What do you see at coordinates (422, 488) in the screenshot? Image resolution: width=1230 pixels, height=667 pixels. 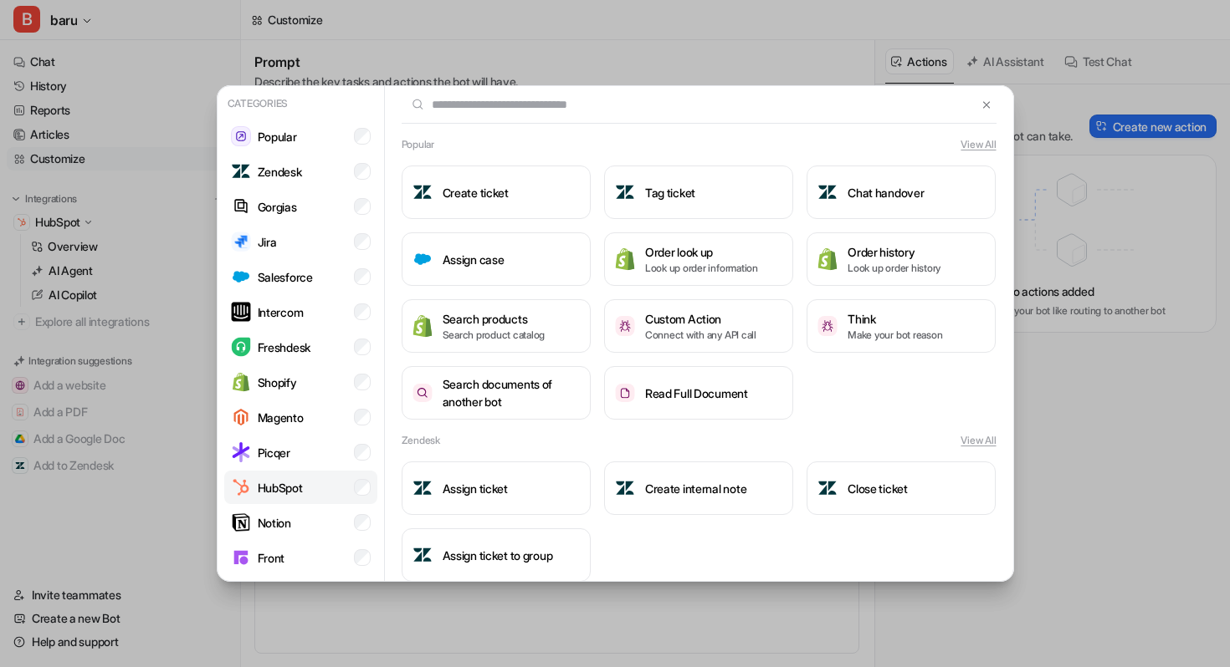 I see `img: Assign ticket` at bounding box center [422, 488].